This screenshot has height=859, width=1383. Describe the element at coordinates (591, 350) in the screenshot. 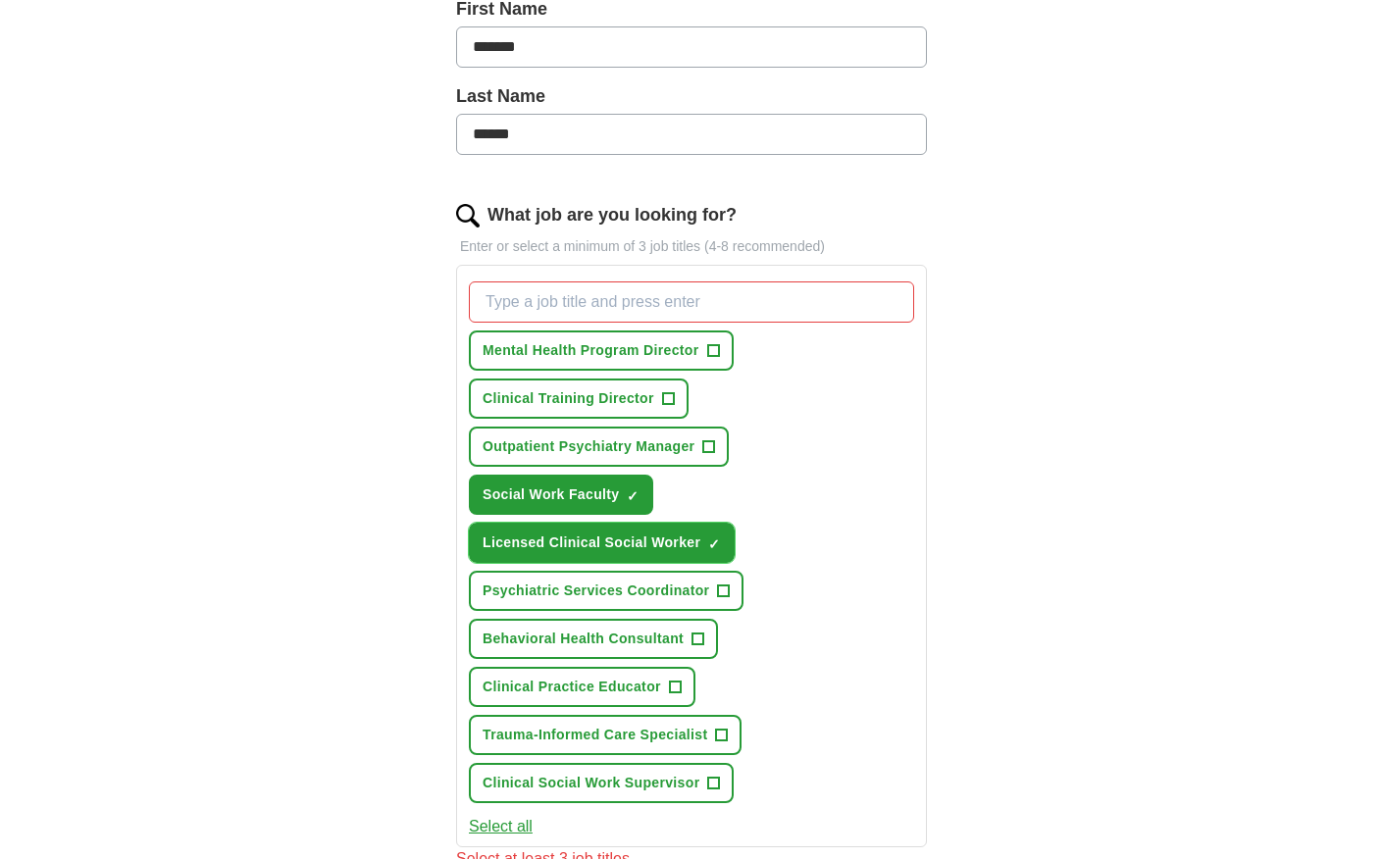

I see `span: Mental Health Program Director` at that location.